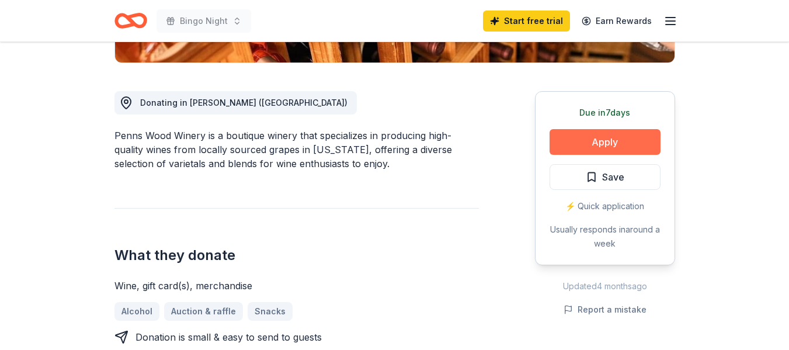  Describe the element at coordinates (297, 149) in the screenshot. I see `div: Penns Wood Winery is a boutique winery that specializes in producing high-quality wines from loca...` at that location.